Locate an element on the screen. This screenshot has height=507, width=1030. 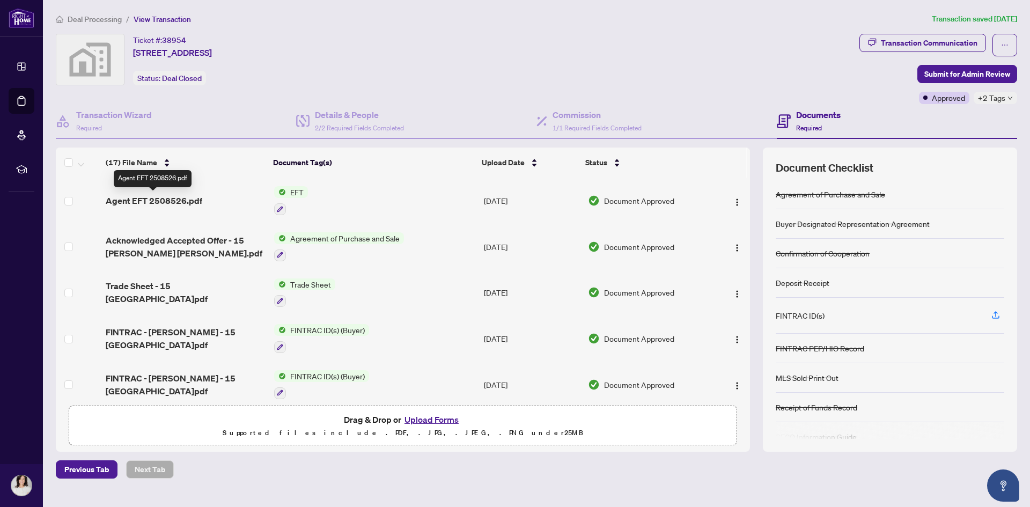
span: Approved is located at coordinates (948, 98).